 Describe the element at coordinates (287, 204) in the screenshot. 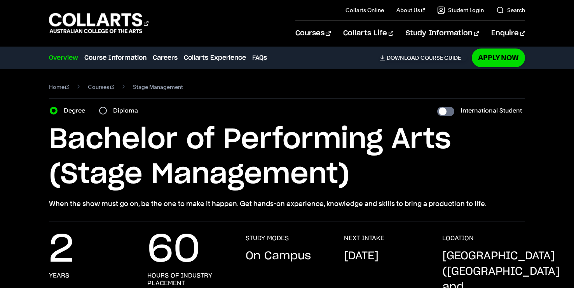

I see `p: When the show must go on, be the one to make it happen. Get hands-on experience, knowledge and sk...` at that location.